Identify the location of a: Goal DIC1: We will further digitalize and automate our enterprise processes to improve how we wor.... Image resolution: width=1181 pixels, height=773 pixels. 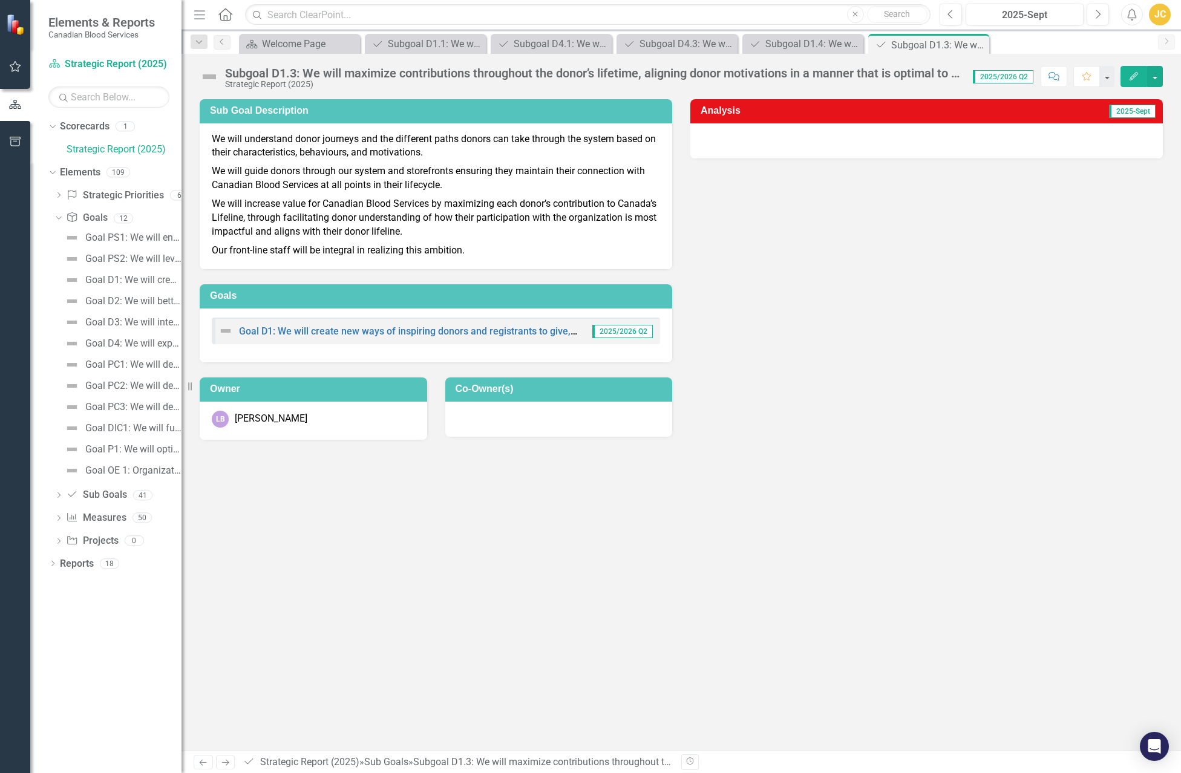
(122, 428).